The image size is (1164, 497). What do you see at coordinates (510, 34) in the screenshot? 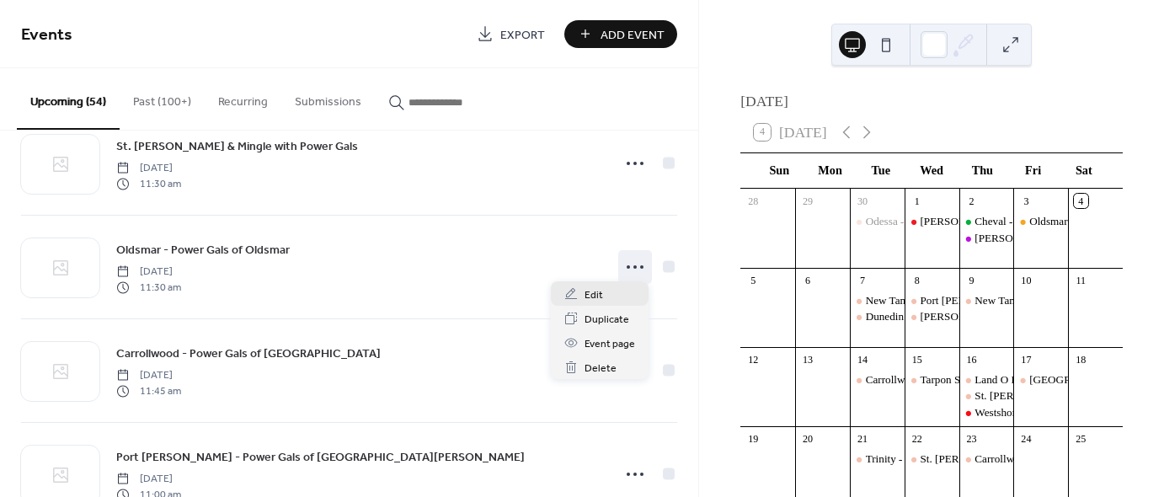
I see `a: Export` at bounding box center [510, 34].